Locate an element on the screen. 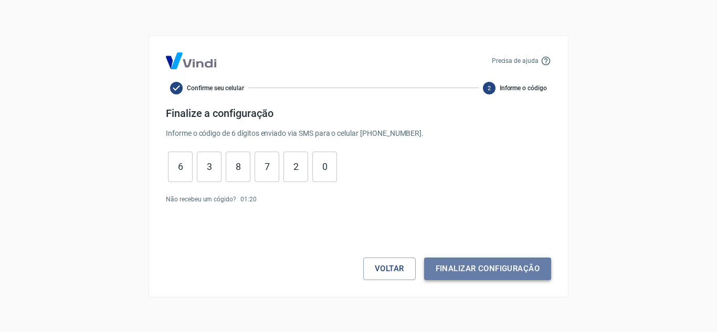 The height and width of the screenshot is (332, 717). p: 01 : 20 is located at coordinates (248, 199).